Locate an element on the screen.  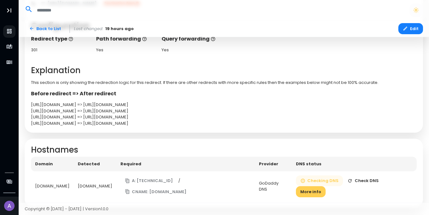
th: DNS status is located at coordinates (354, 164).